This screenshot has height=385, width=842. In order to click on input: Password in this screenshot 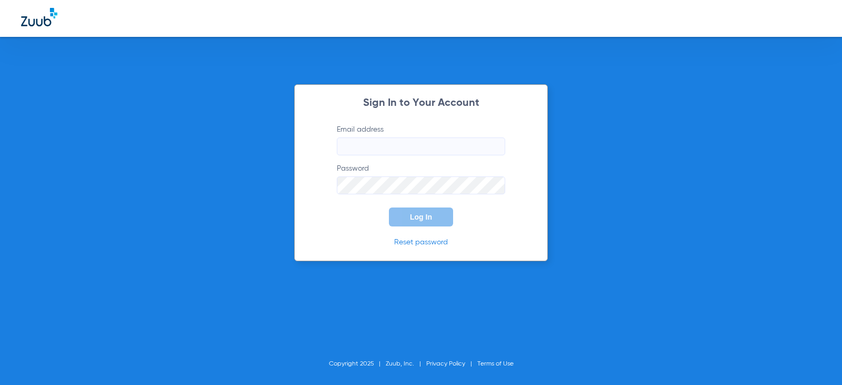, I will do `click(421, 185)`.